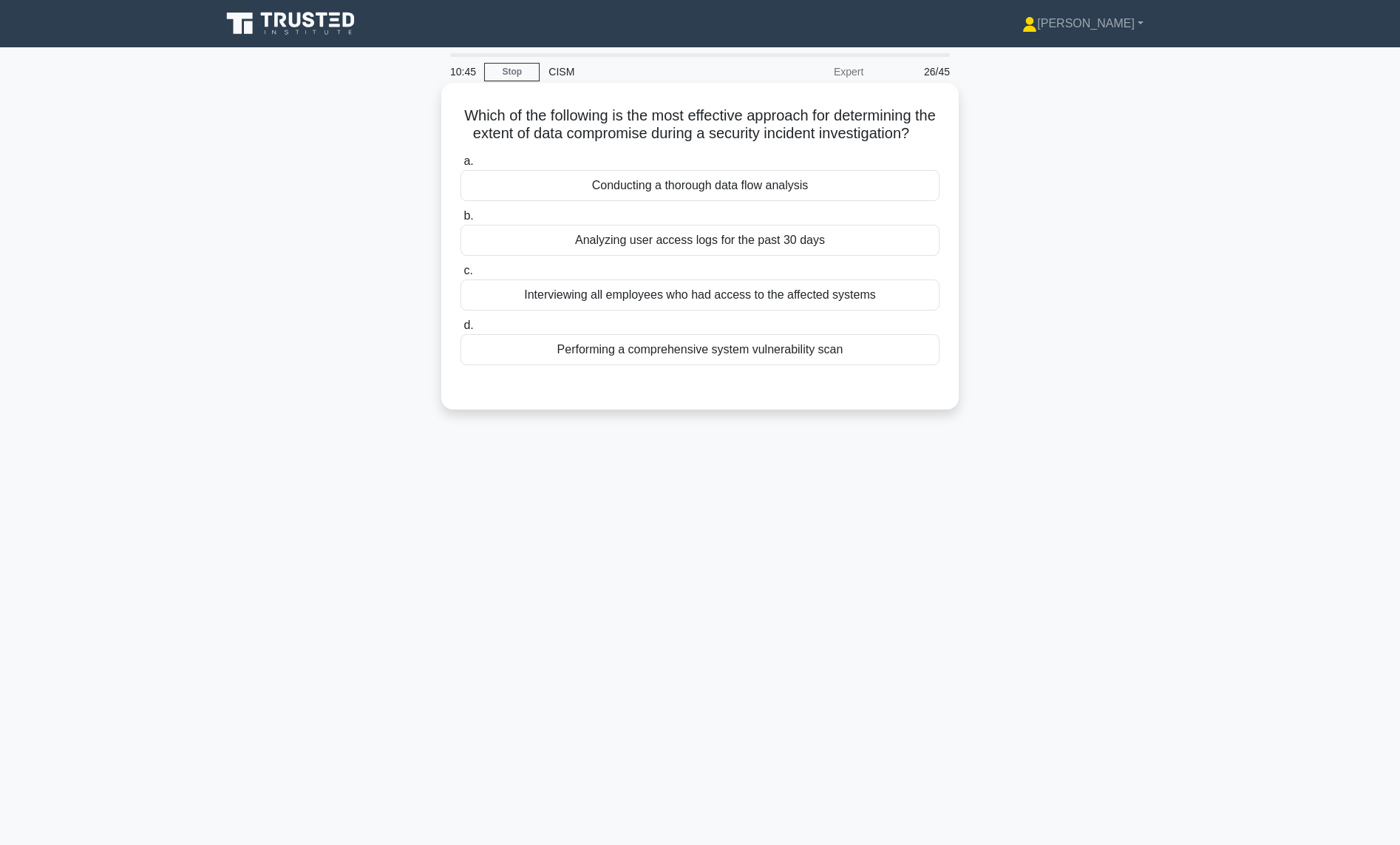  What do you see at coordinates (700, 240) in the screenshot?
I see `div: Analyzing user access logs for the past 30 days` at bounding box center [700, 240].